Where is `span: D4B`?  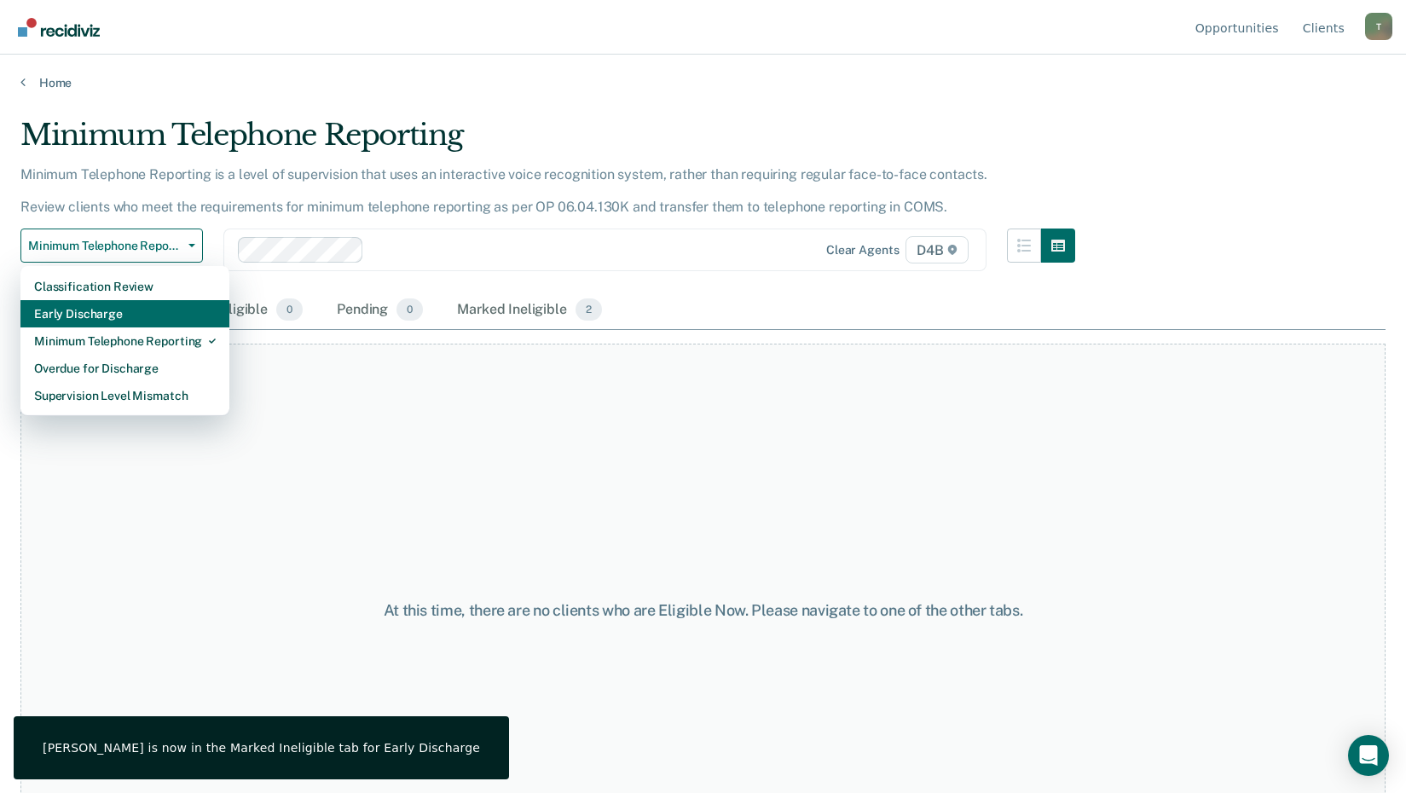 span: D4B is located at coordinates (936, 250).